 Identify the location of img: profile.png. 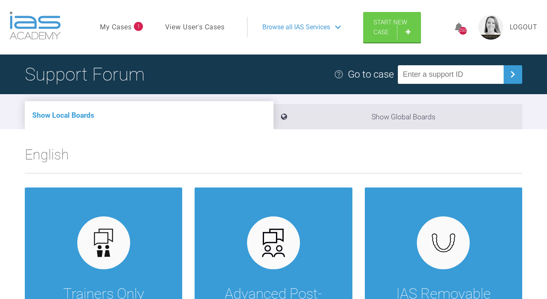
(490, 27).